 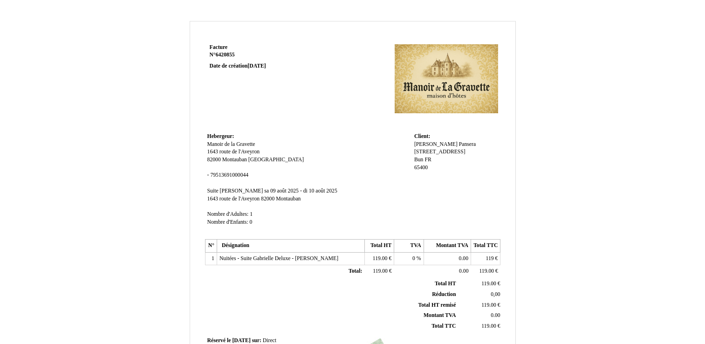 I want to click on span: 0,00, so click(x=495, y=294).